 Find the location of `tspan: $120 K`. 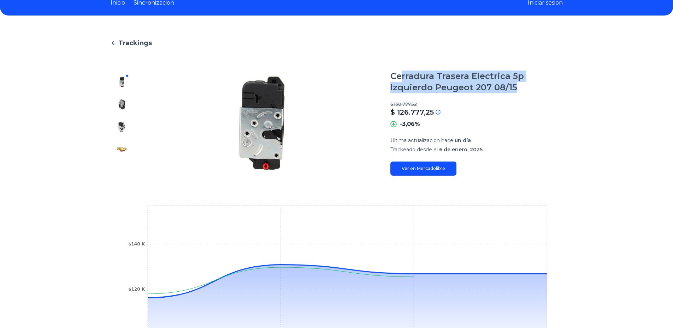

tspan: $120 K is located at coordinates (137, 290).